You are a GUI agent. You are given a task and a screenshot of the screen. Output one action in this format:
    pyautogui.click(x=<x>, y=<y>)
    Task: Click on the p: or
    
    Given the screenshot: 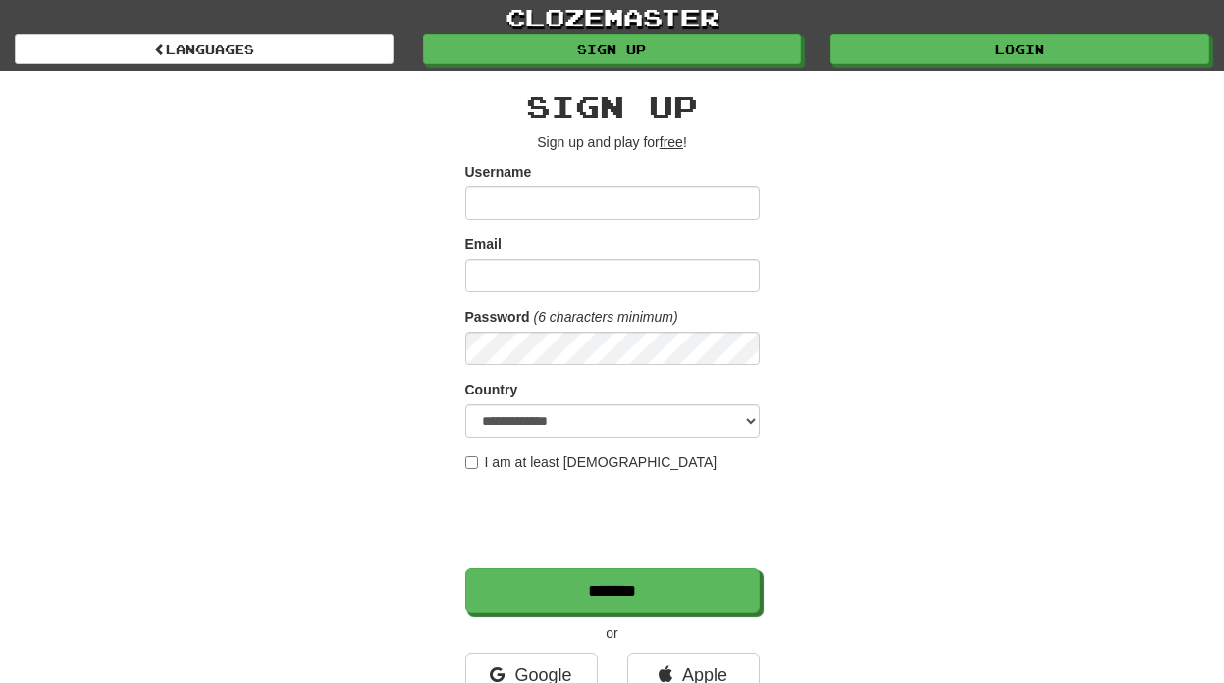 What is the action you would take?
    pyautogui.click(x=613, y=633)
    